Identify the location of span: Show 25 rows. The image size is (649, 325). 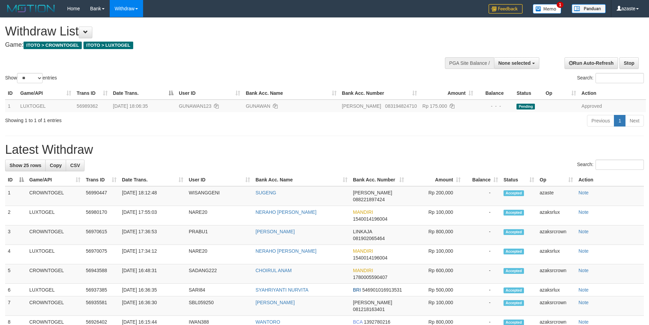
(25, 165).